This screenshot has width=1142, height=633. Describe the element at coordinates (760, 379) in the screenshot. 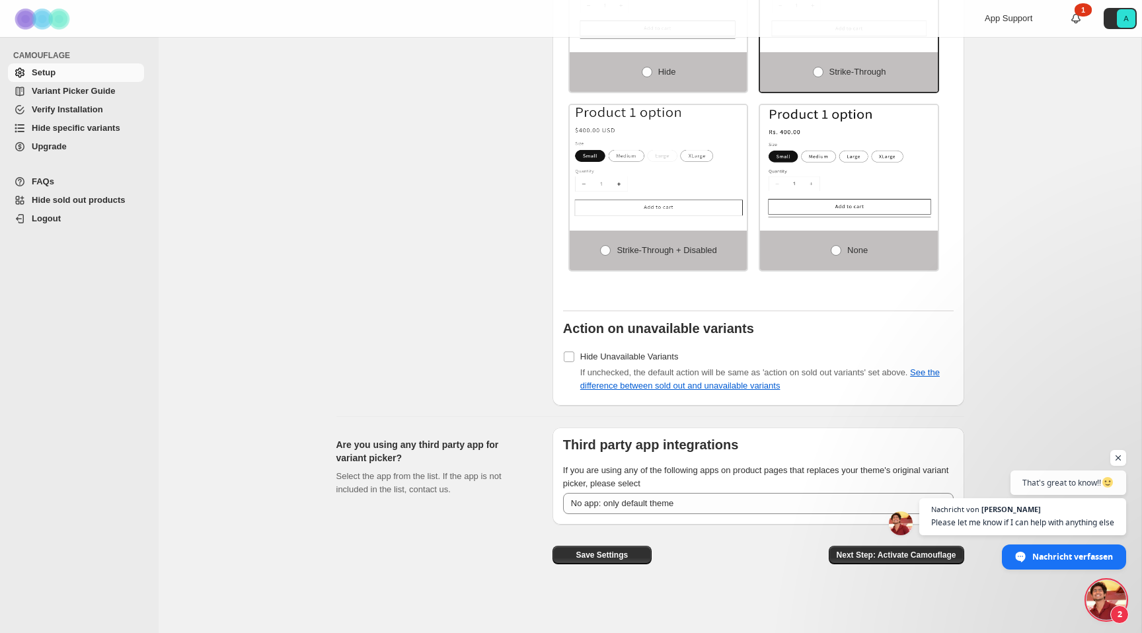

I see `span: If unchecked, the default action will be same as 'action on sold out variants' set above.` at that location.